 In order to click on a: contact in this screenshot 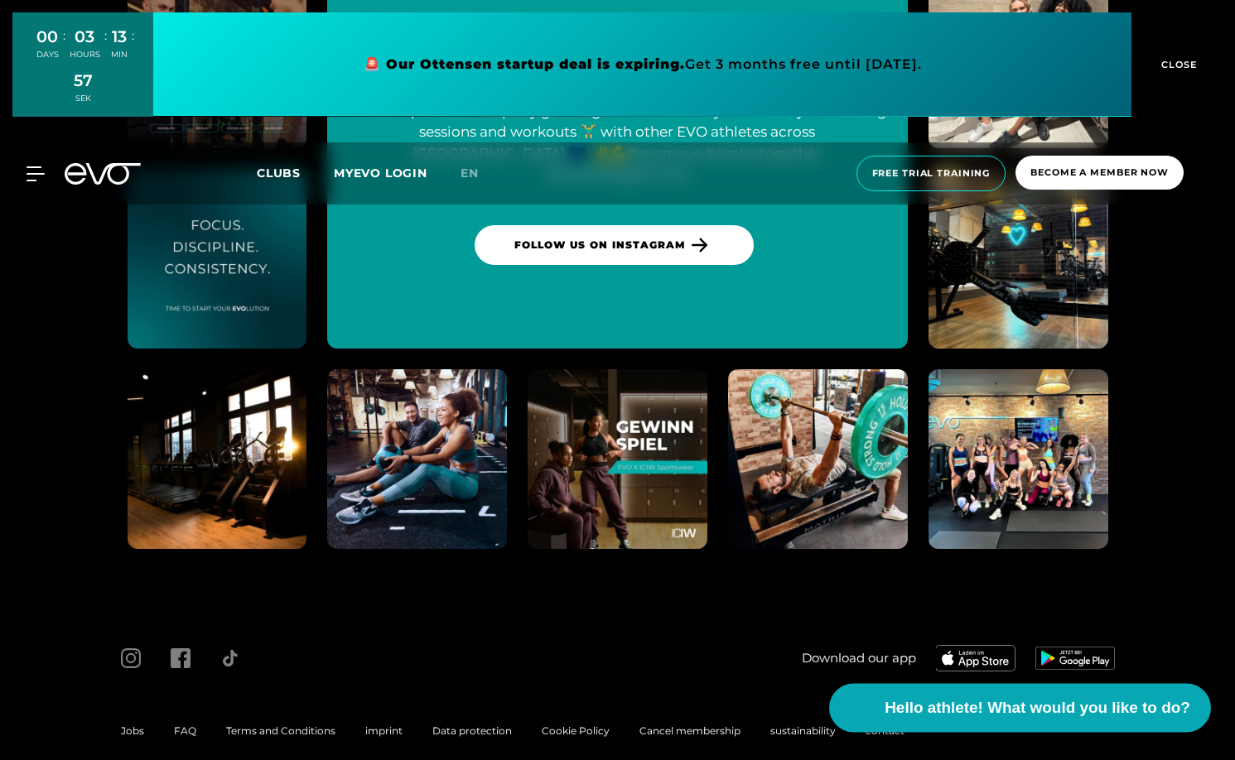, I will do `click(885, 731)`.